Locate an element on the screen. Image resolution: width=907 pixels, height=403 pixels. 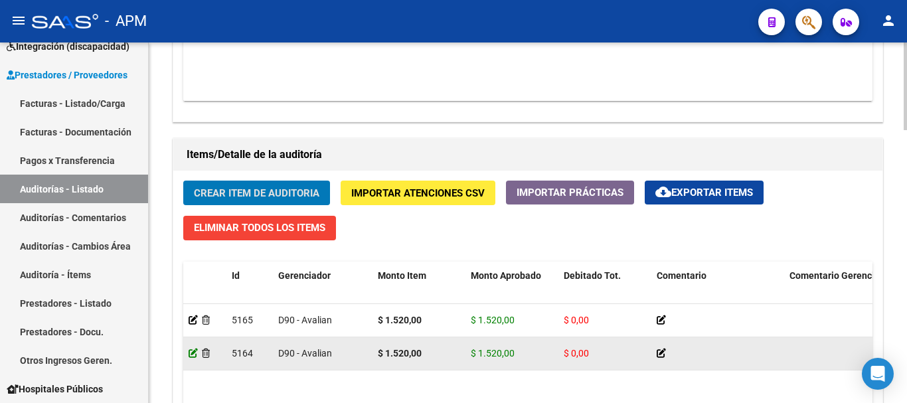
button: Eliminar Todos los Items is located at coordinates (260, 228).